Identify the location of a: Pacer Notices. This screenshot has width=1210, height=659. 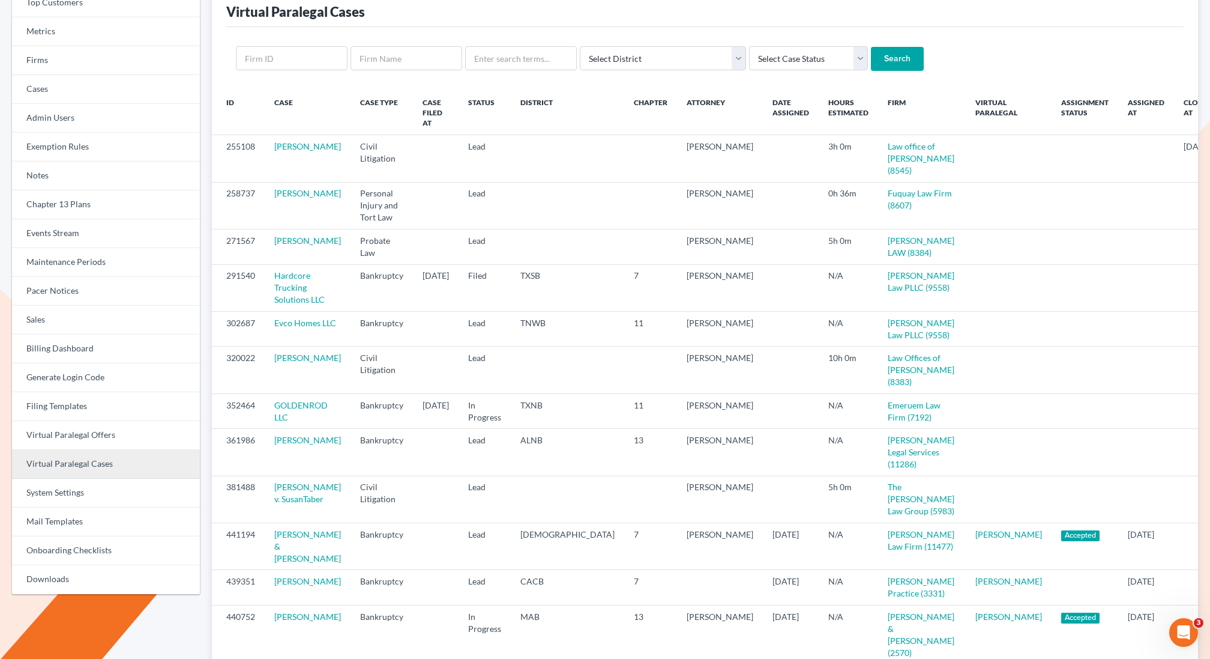
(106, 291).